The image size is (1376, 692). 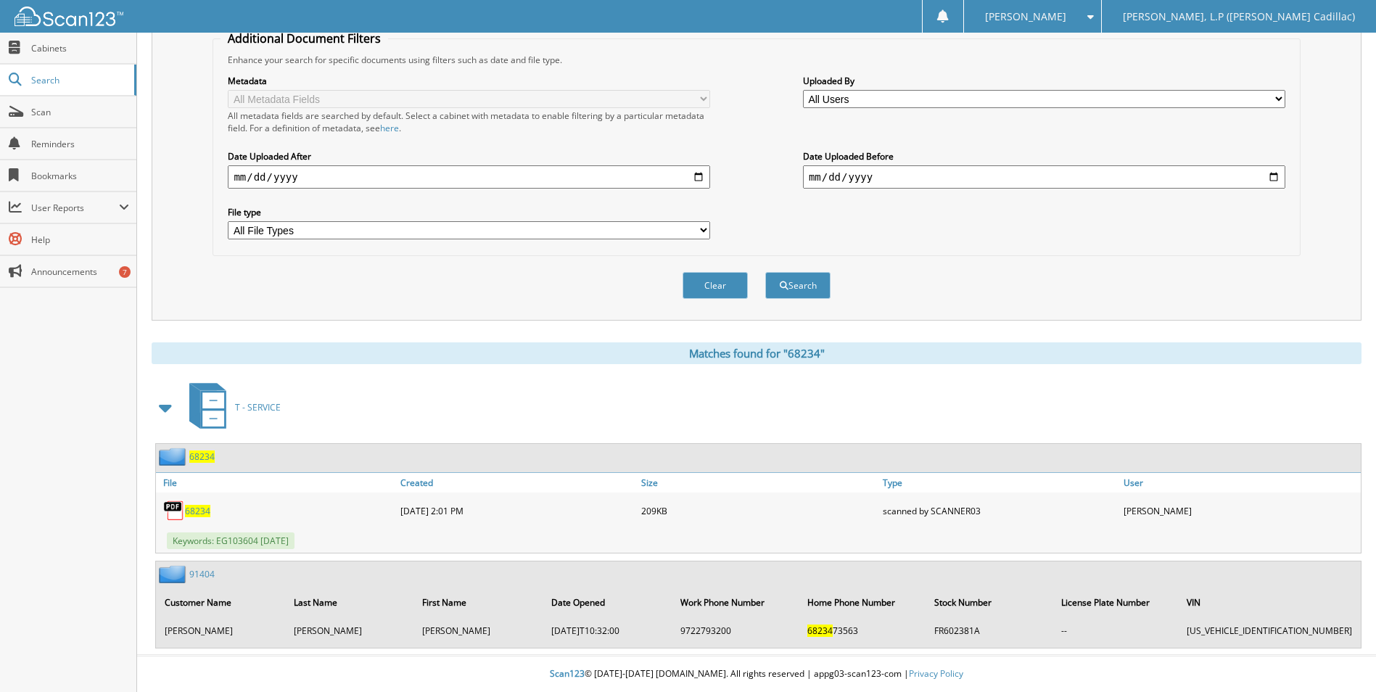 What do you see at coordinates (350, 602) in the screenshot?
I see `th: Last Name` at bounding box center [350, 602].